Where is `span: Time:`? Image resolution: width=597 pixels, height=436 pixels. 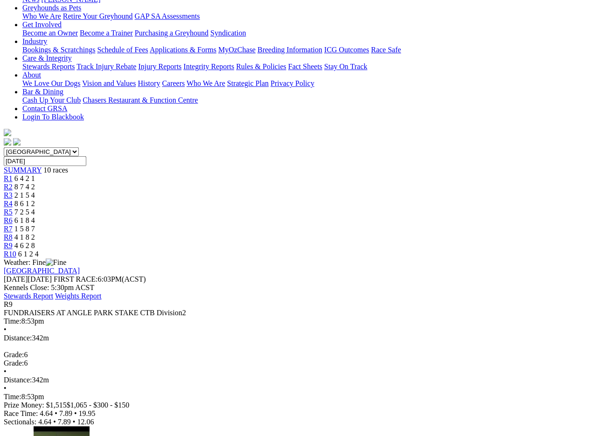 span: Time: is located at coordinates (13, 397).